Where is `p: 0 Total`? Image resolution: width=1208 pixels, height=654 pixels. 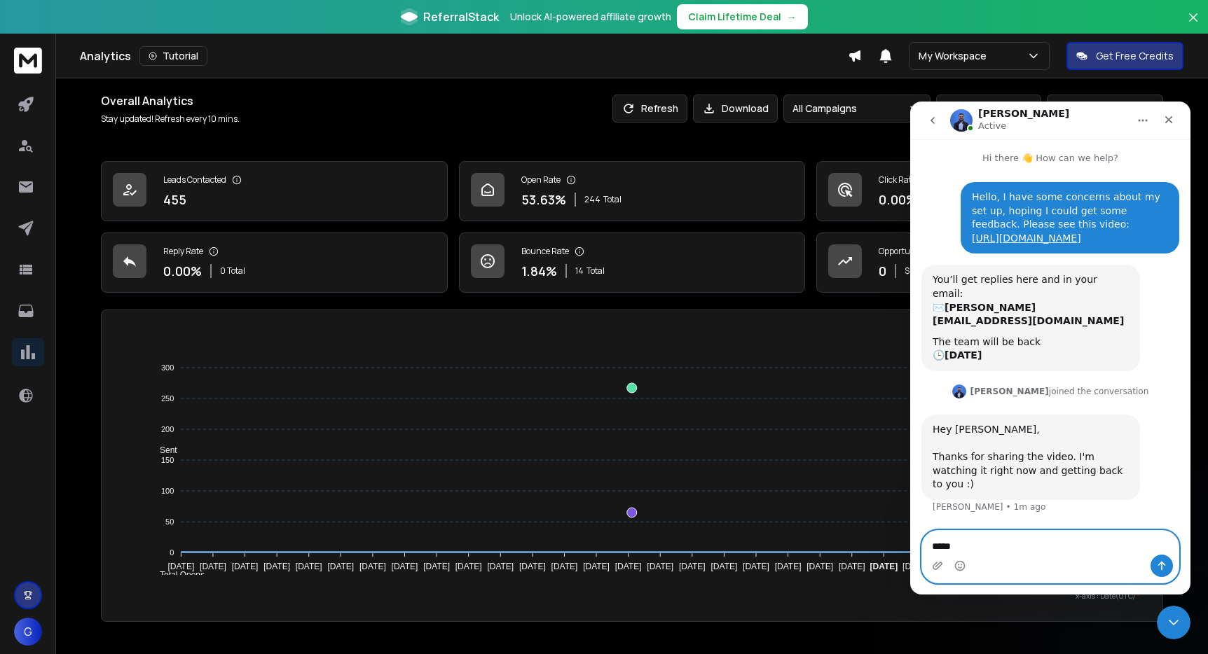
p: 0 Total is located at coordinates (233, 271).